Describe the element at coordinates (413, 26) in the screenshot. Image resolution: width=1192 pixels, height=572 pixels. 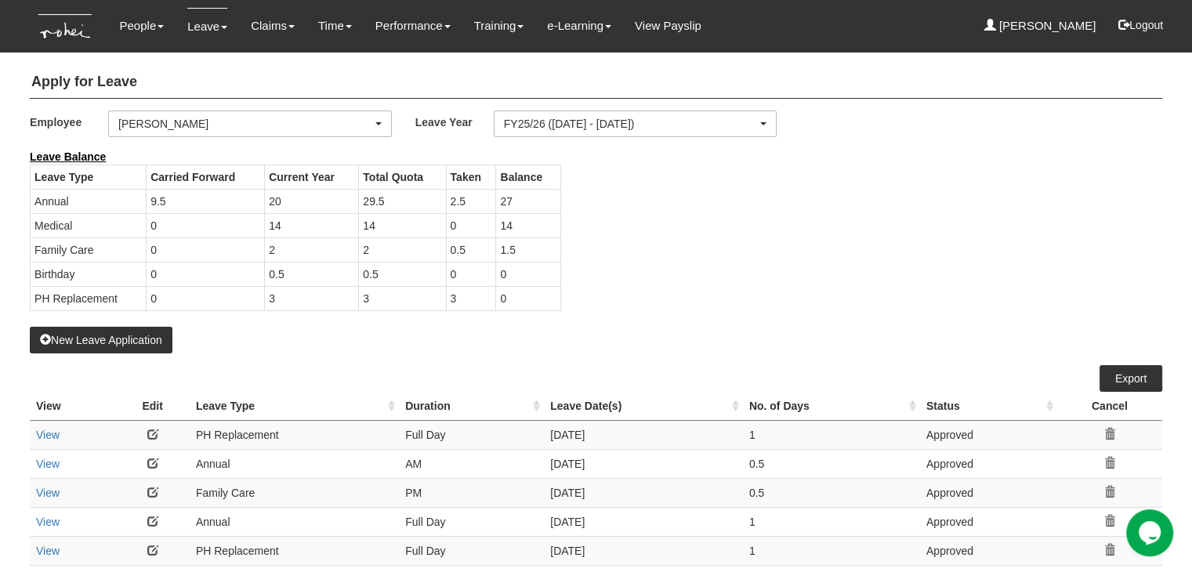
I see `a: Performance` at that location.